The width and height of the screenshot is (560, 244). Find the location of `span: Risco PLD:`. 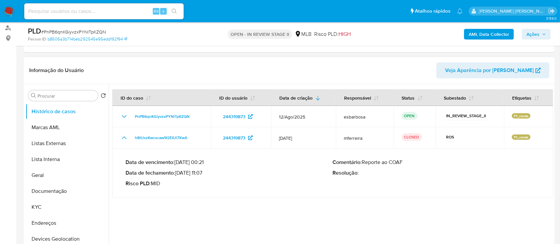

span: Risco PLD: is located at coordinates (333, 34).